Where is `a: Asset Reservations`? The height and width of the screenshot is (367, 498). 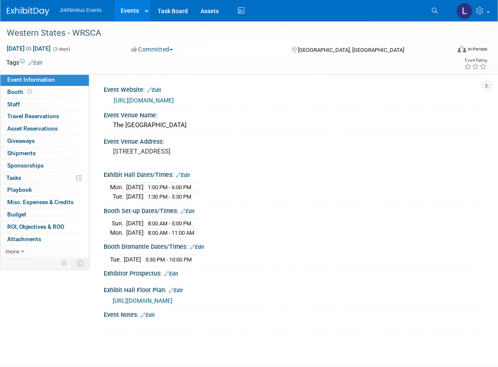
a: Asset Reservations is located at coordinates (45, 129).